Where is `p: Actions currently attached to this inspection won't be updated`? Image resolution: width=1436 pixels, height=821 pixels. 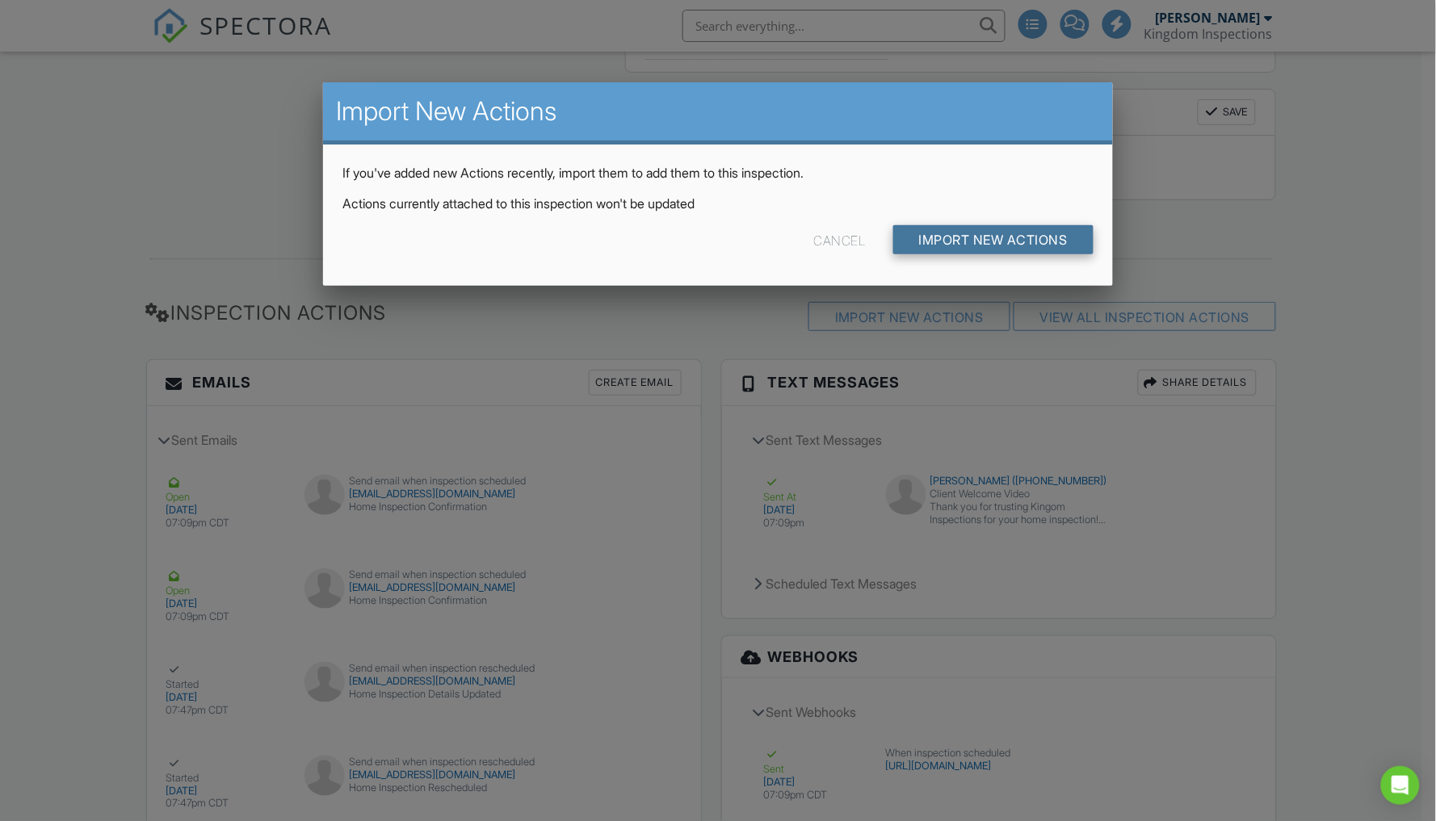 p: Actions currently attached to this inspection won't be updated is located at coordinates (718, 203).